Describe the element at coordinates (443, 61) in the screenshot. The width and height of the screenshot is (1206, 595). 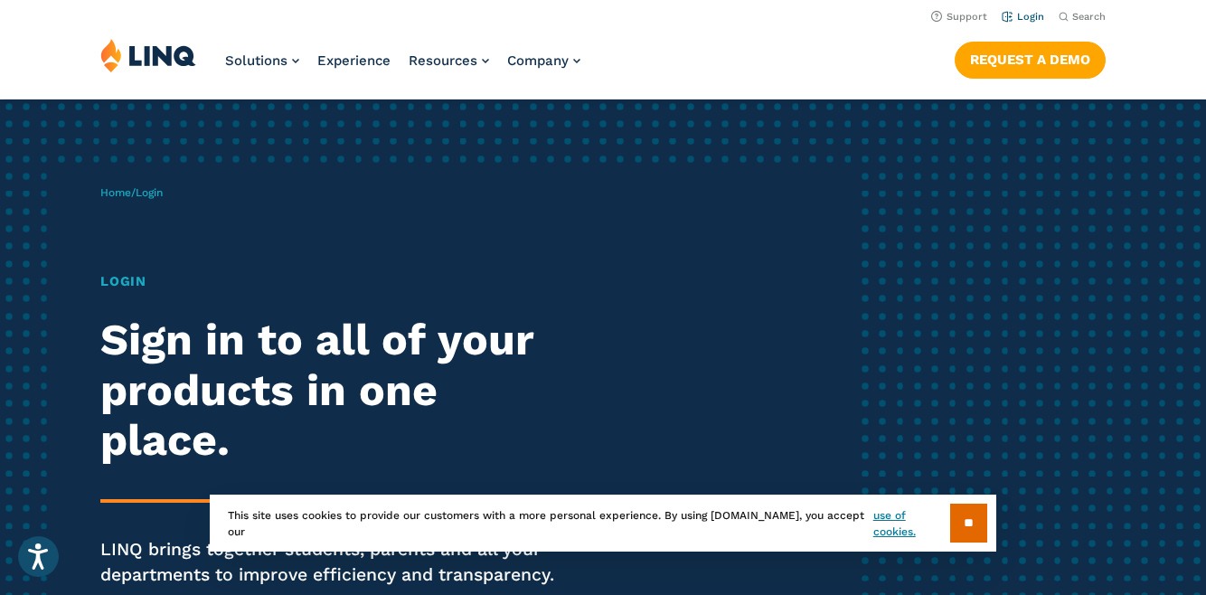
I see `span: Resources` at that location.